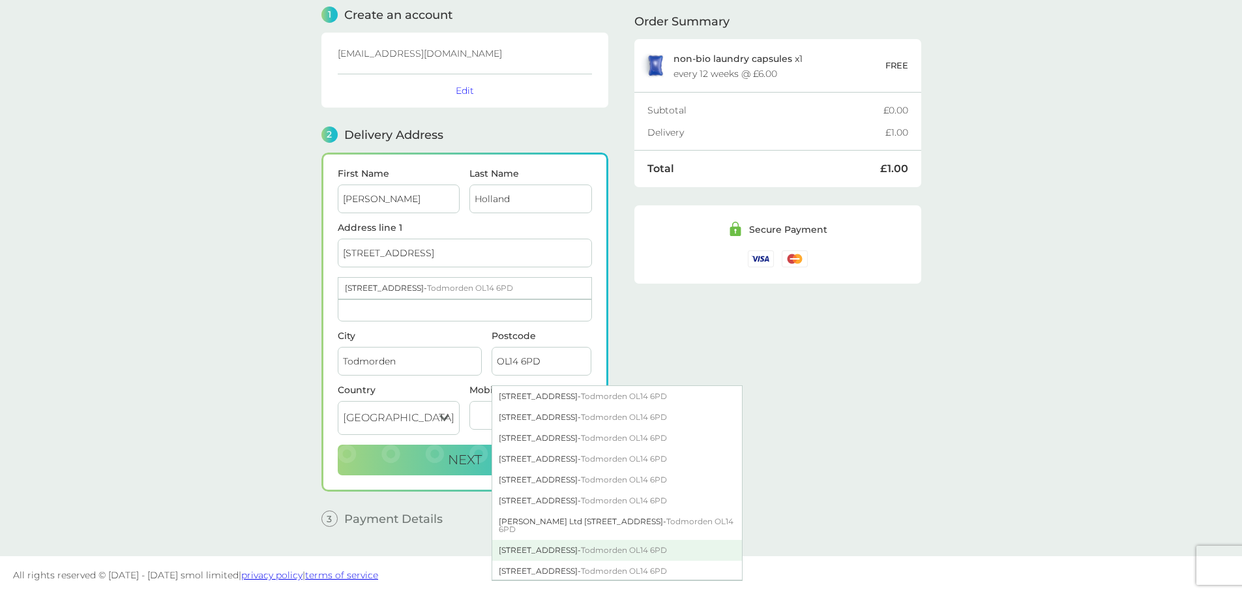  Describe the element at coordinates (329, 134) in the screenshot. I see `span: 2` at that location.